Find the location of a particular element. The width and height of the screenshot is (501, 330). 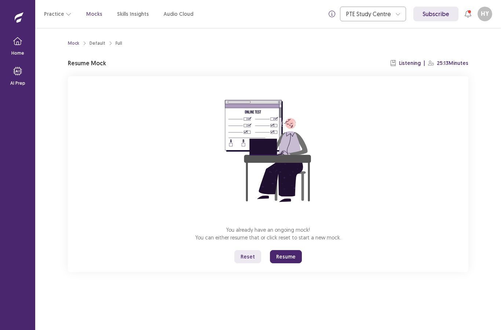

p: Audio Cloud is located at coordinates (178, 14).